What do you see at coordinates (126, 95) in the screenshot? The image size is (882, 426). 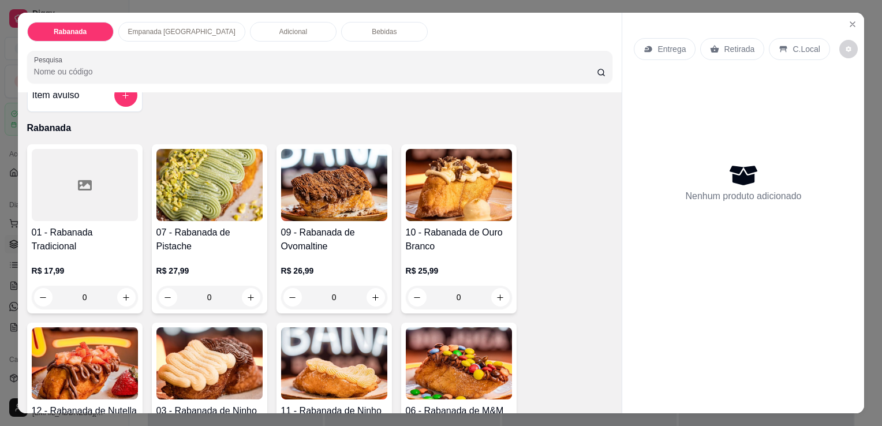 I see `button: add-separate-item` at bounding box center [126, 95].